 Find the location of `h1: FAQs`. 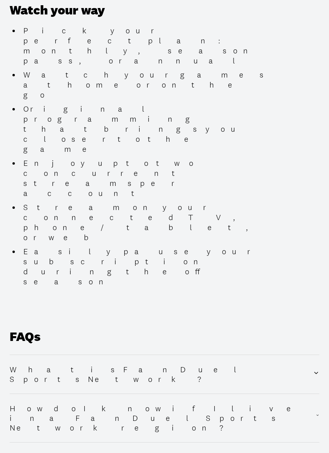

h1: FAQs is located at coordinates (165, 342).